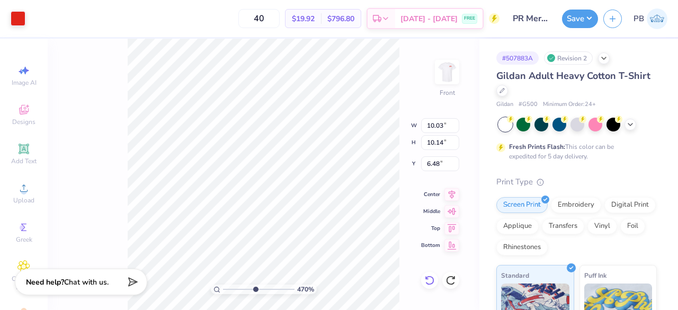  I want to click on div: Screen Print, so click(522, 205).